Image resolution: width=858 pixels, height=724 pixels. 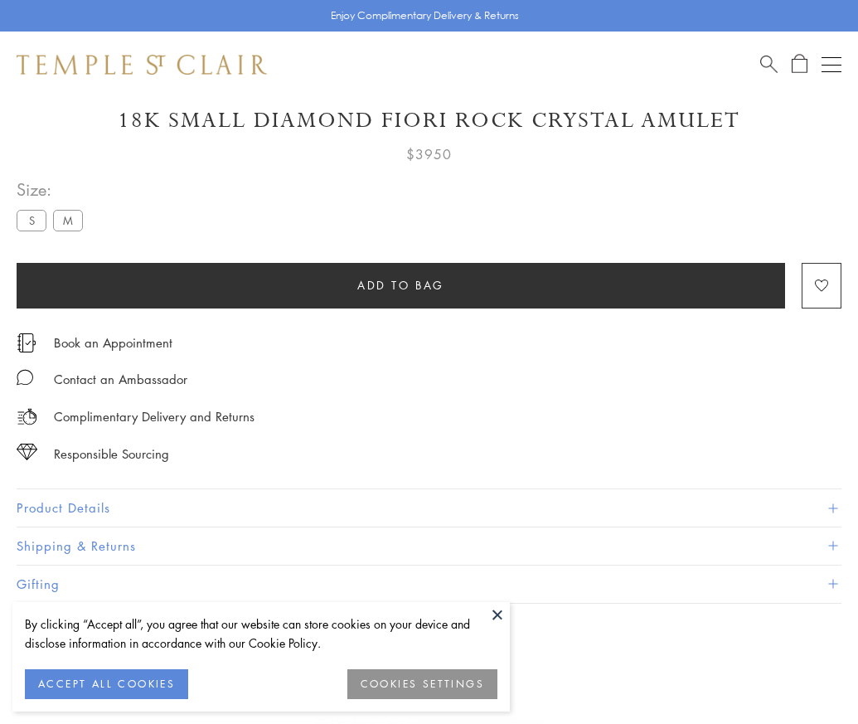 What do you see at coordinates (429, 120) in the screenshot?
I see `h1: 18K Small Diamond Fiori Rock Crystal Amulet` at bounding box center [429, 120].